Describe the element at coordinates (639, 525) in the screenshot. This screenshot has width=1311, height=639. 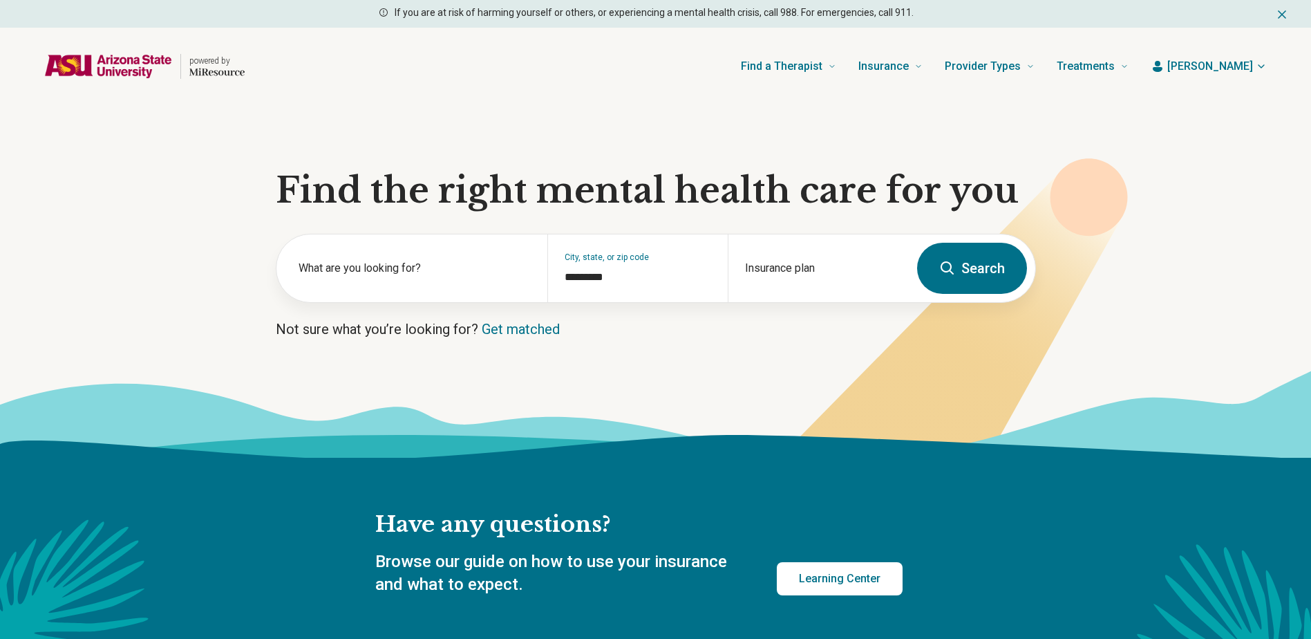
I see `h2: Have any questions?` at that location.